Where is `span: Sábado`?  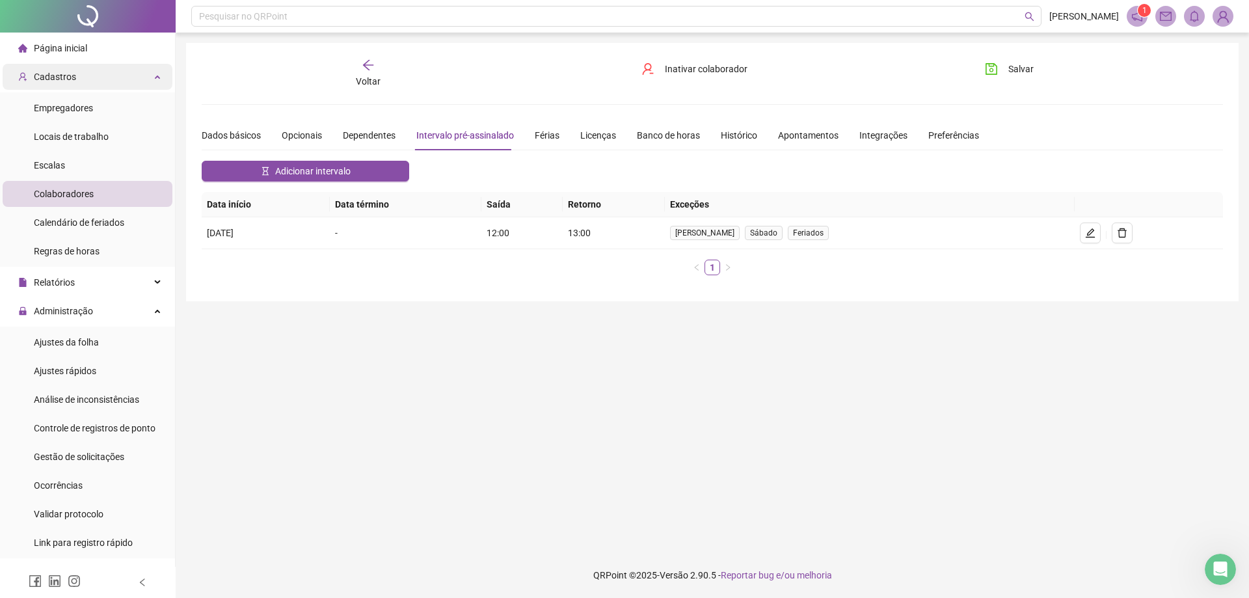
span: Sábado is located at coordinates (763, 233).